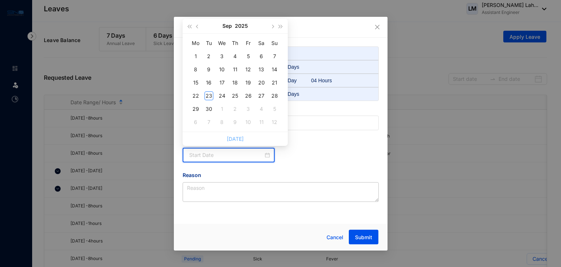 This screenshot has width=561, height=267. I want to click on div: 16, so click(209, 83).